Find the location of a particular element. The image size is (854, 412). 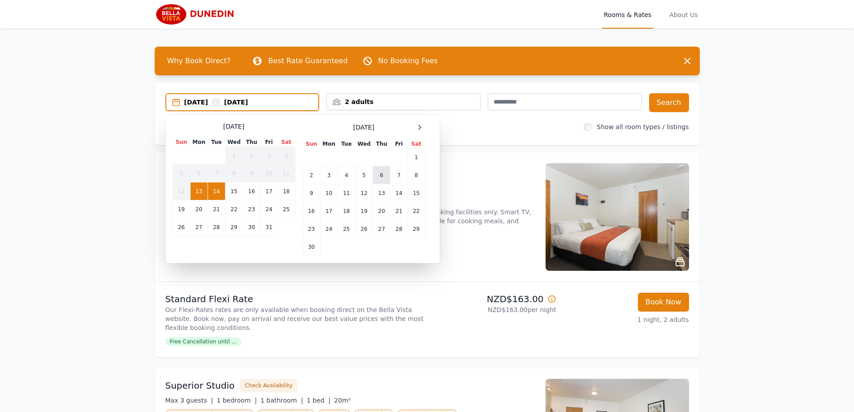

label: Show all room types / listings is located at coordinates (643, 127).